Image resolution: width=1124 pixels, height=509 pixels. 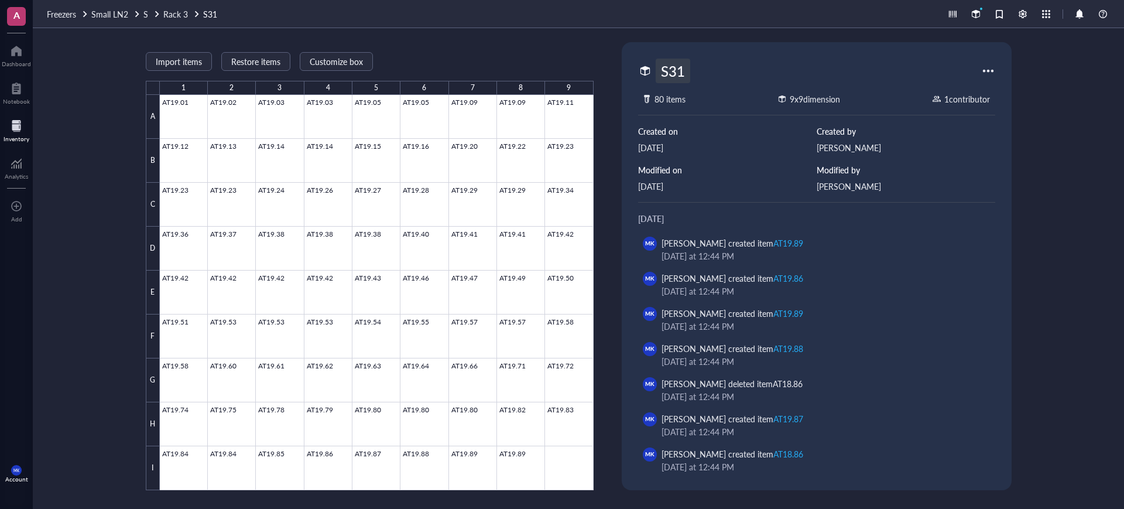 What do you see at coordinates (153, 424) in the screenshot?
I see `div: H` at bounding box center [153, 424].